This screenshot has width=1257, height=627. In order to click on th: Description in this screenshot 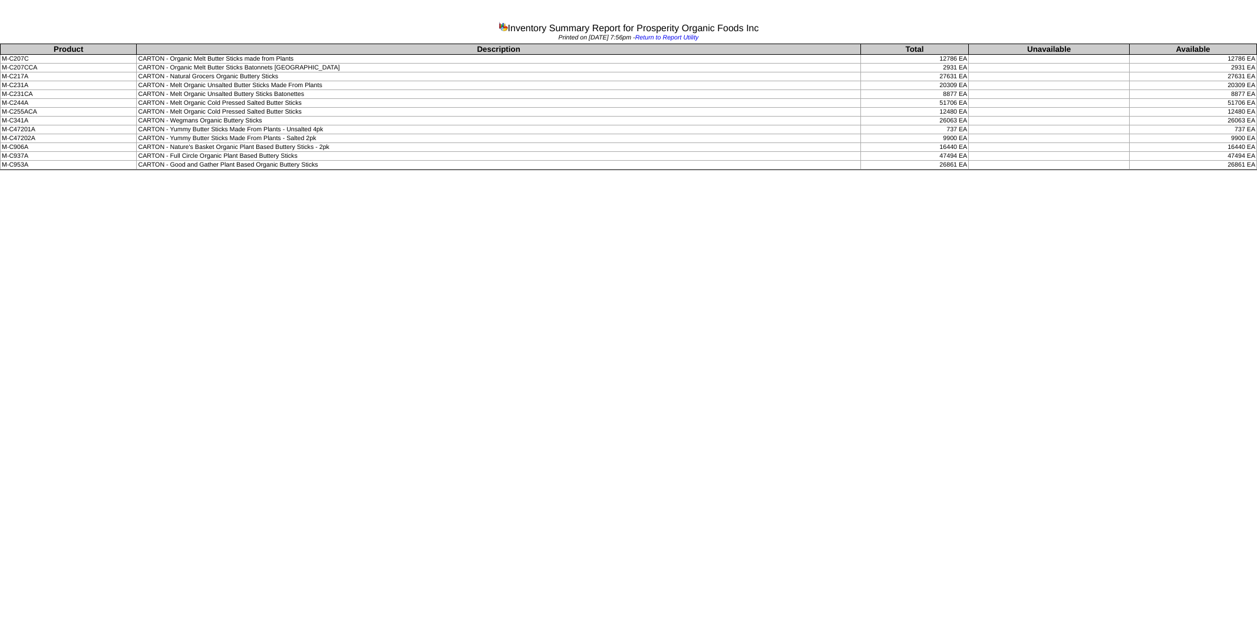, I will do `click(498, 49)`.